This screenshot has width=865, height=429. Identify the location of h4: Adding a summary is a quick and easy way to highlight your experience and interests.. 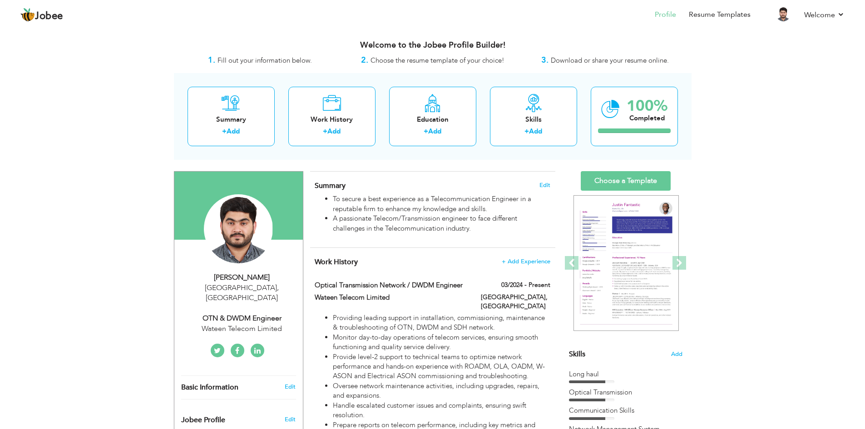
(432, 186).